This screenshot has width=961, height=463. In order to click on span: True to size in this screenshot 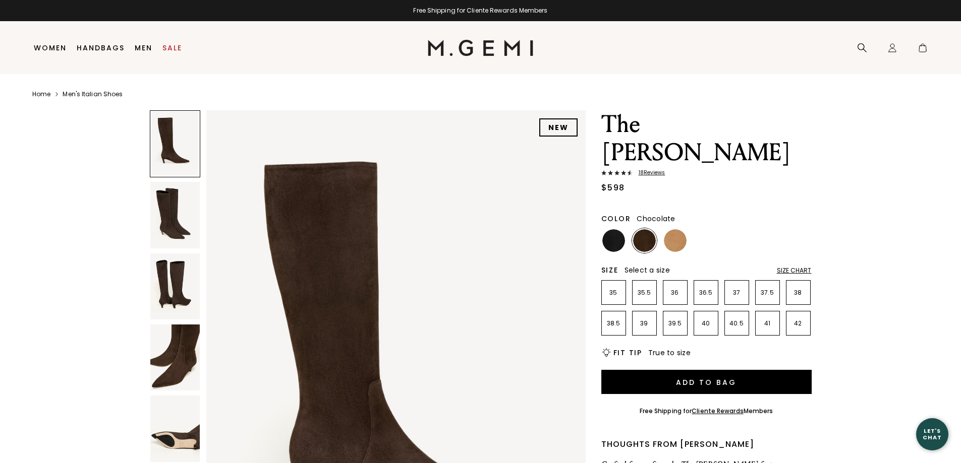, I will do `click(669, 353)`.